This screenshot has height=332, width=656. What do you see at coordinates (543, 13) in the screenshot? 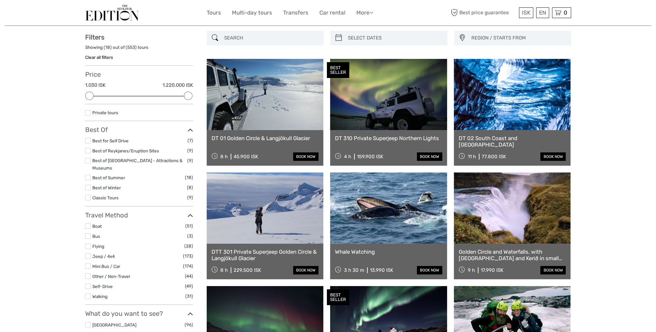
I see `div: EN` at bounding box center [543, 13].